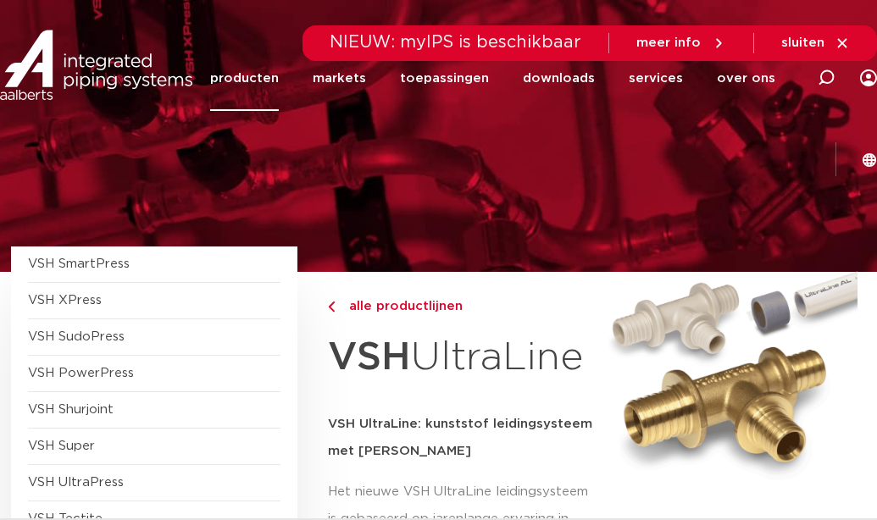 Image resolution: width=877 pixels, height=520 pixels. Describe the element at coordinates (244, 78) in the screenshot. I see `a: producten` at that location.